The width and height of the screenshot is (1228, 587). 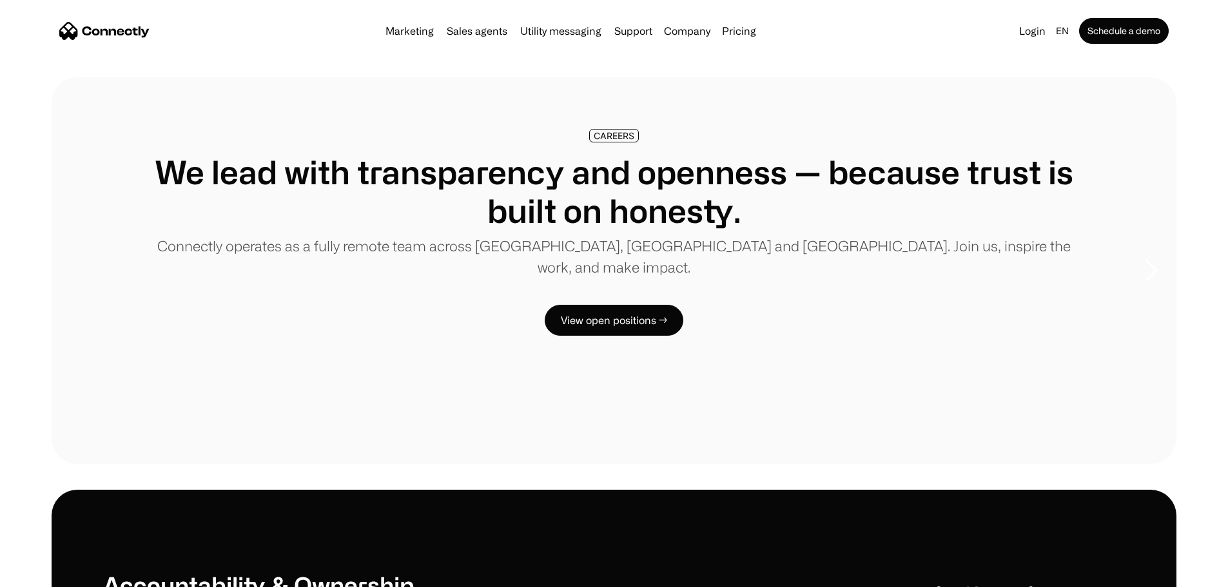 What do you see at coordinates (409, 31) in the screenshot?
I see `a: Marketing` at bounding box center [409, 31].